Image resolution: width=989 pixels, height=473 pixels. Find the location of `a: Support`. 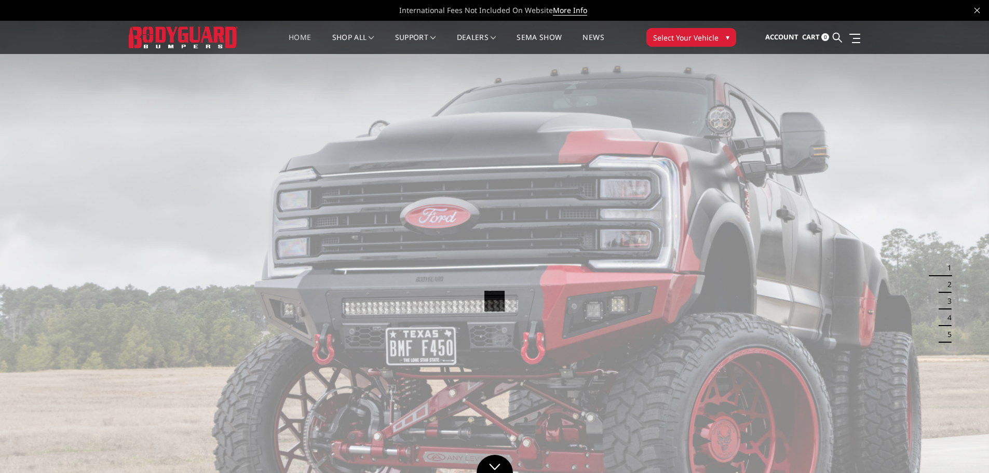

a: Support is located at coordinates (415, 44).